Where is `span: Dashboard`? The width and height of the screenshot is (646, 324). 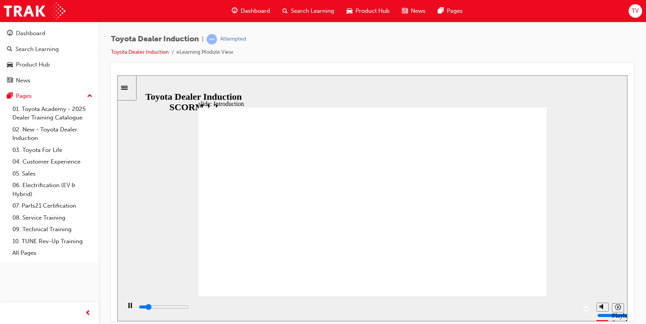 span: Dashboard is located at coordinates (255, 11).